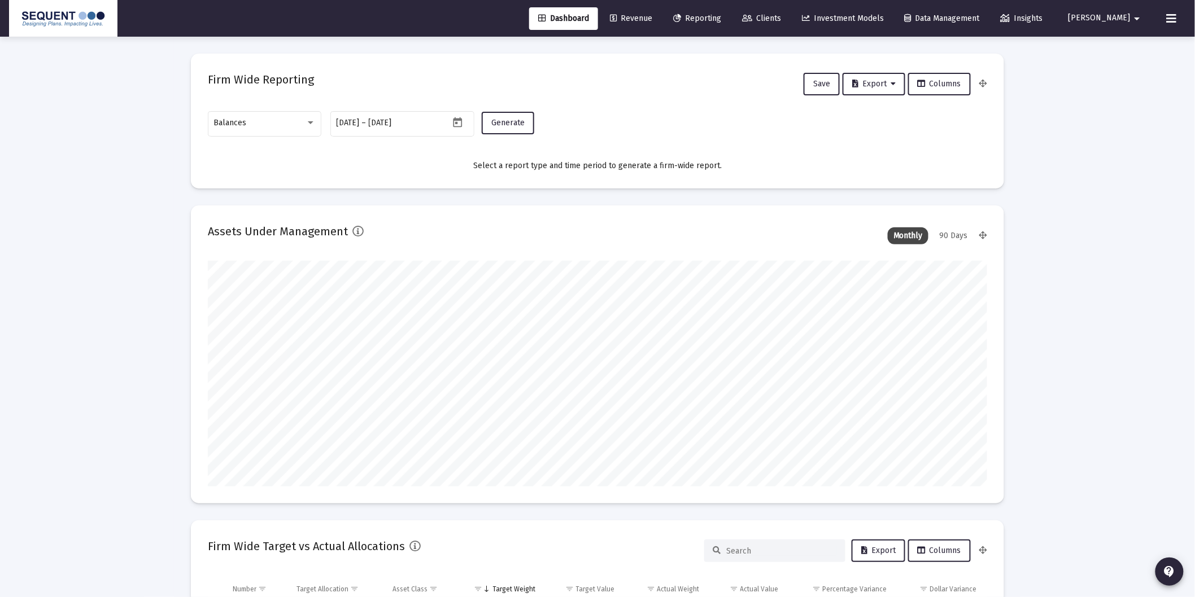 Image resolution: width=1195 pixels, height=597 pixels. What do you see at coordinates (396, 123) in the screenshot?
I see `input: End date` at bounding box center [396, 123].